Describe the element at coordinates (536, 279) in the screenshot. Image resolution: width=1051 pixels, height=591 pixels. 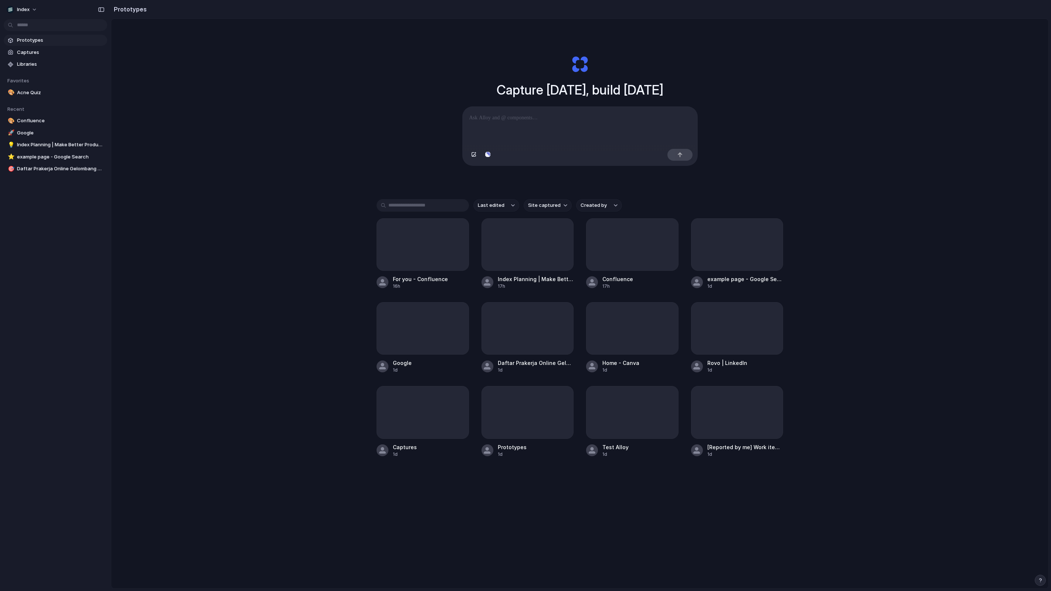
I see `div: Index Planning | Make Better Product Decisions` at that location.